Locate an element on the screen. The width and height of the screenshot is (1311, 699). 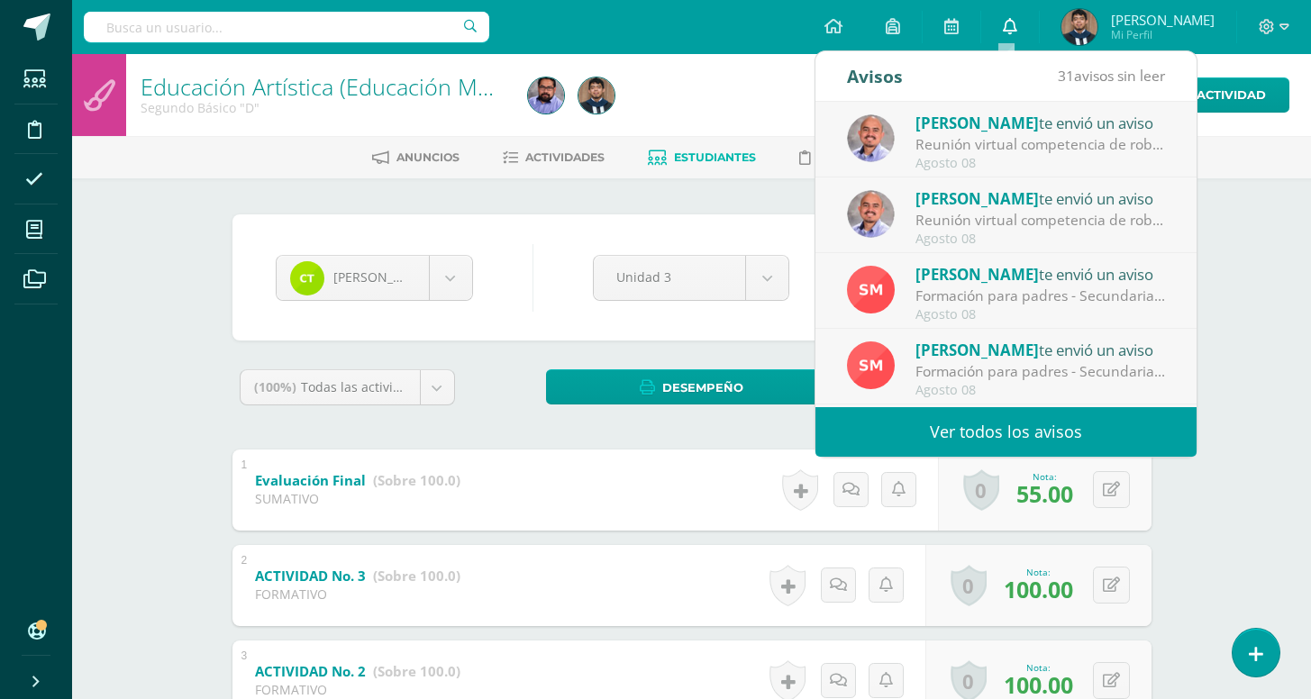
b: ACTIVIDAD No. 2 is located at coordinates (310, 671).